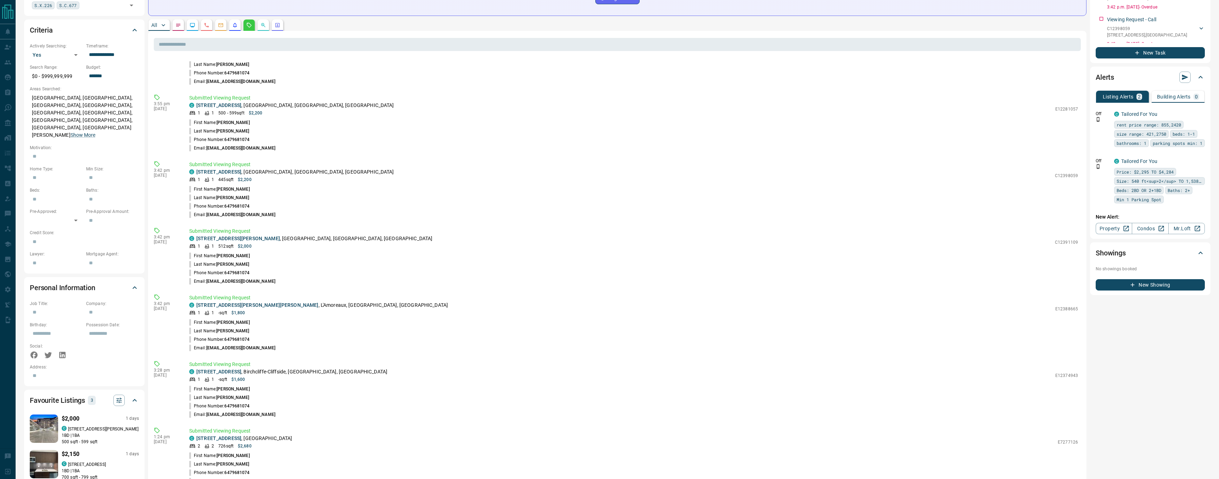 This screenshot has width=1219, height=479. Describe the element at coordinates (57, 400) in the screenshot. I see `h2: Favourite Listings` at that location.